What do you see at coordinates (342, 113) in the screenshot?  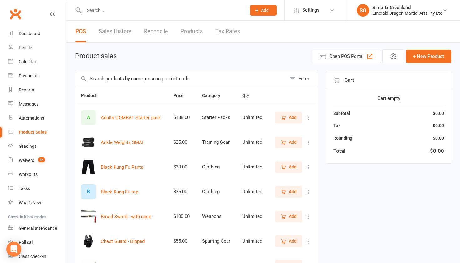 I see `div: Subtotal` at bounding box center [342, 113].